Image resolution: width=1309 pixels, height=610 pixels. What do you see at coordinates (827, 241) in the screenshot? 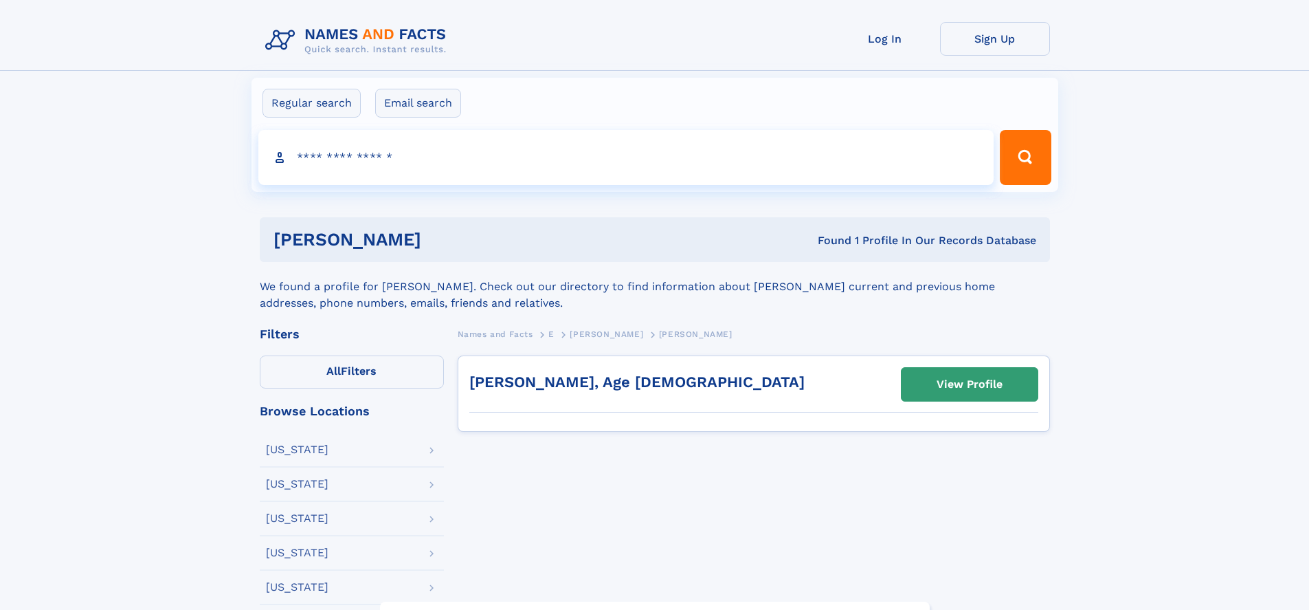
I see `div: Found 1 Profile In Our Records Database` at bounding box center [827, 241].